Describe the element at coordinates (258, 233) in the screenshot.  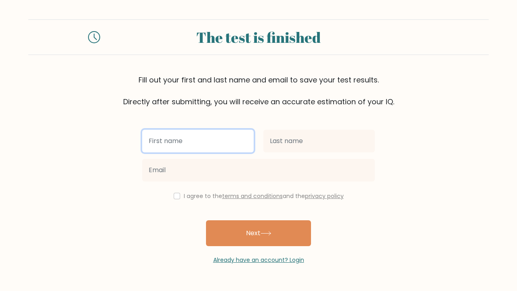
I see `button: Next` at that location.